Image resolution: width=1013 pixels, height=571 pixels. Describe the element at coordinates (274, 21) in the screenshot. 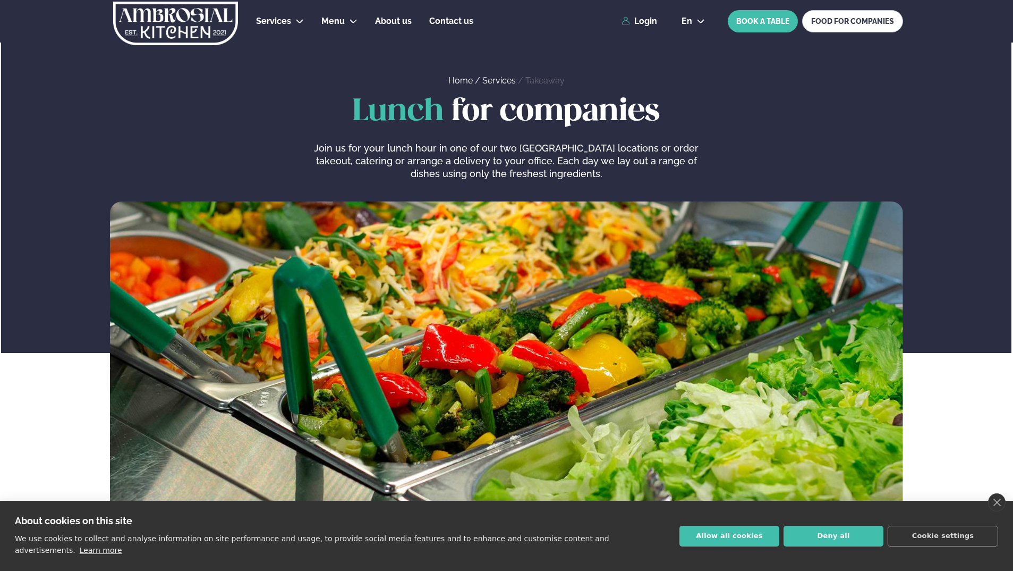

I see `span: Services` at that location.